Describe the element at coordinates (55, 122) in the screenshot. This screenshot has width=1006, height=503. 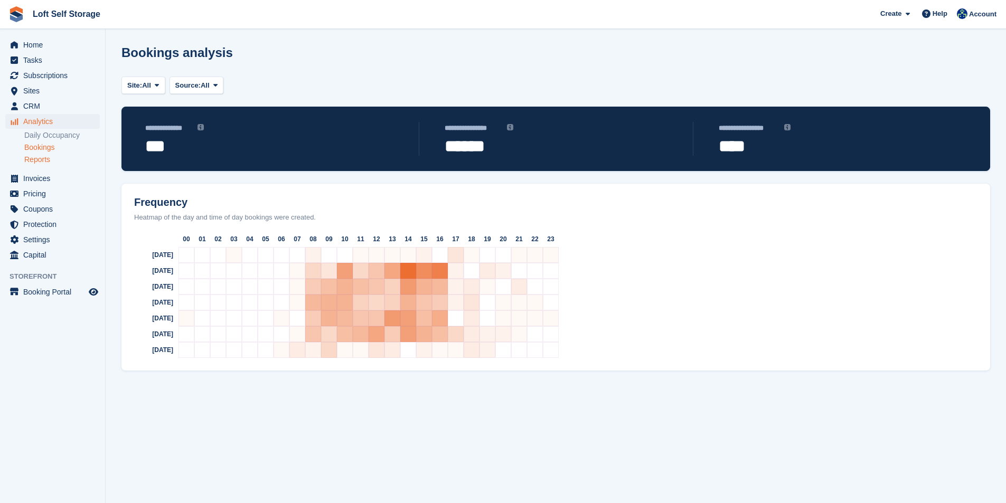
I see `span: Analytics` at that location.